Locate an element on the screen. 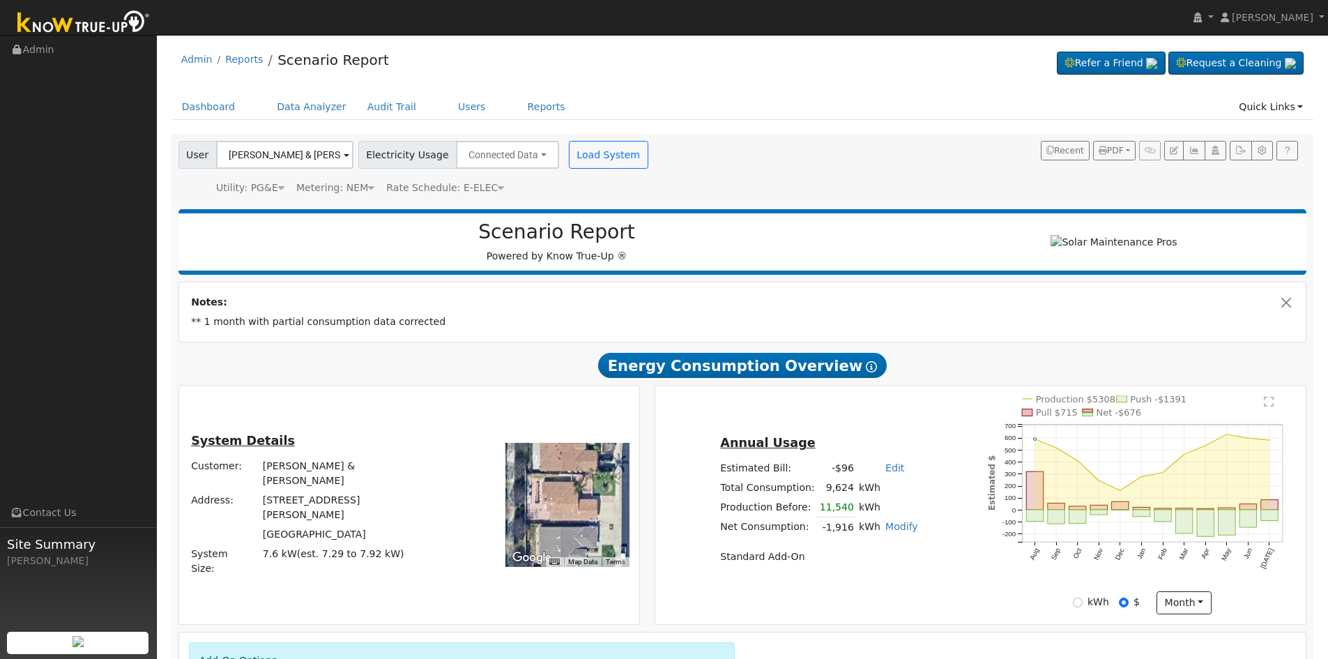 The width and height of the screenshot is (1328, 659). td: -$96 is located at coordinates (837, 468).